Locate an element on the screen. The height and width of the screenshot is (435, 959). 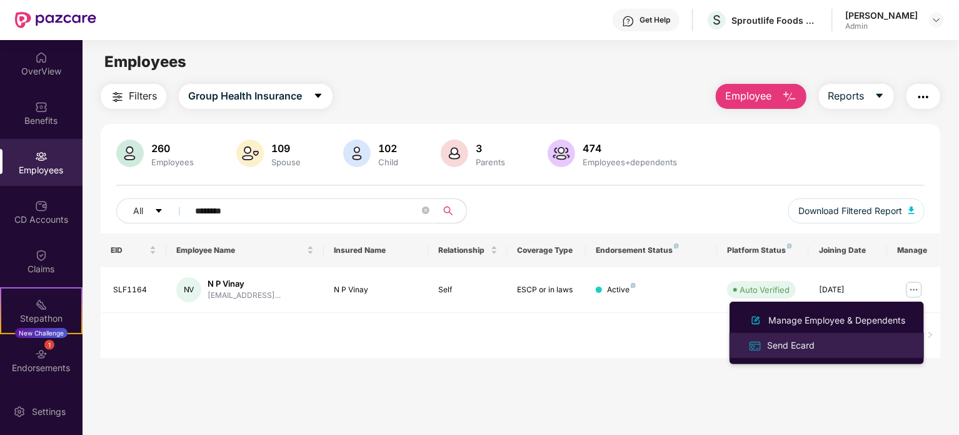
div: Manage Employee & Dependents is located at coordinates (837, 320).